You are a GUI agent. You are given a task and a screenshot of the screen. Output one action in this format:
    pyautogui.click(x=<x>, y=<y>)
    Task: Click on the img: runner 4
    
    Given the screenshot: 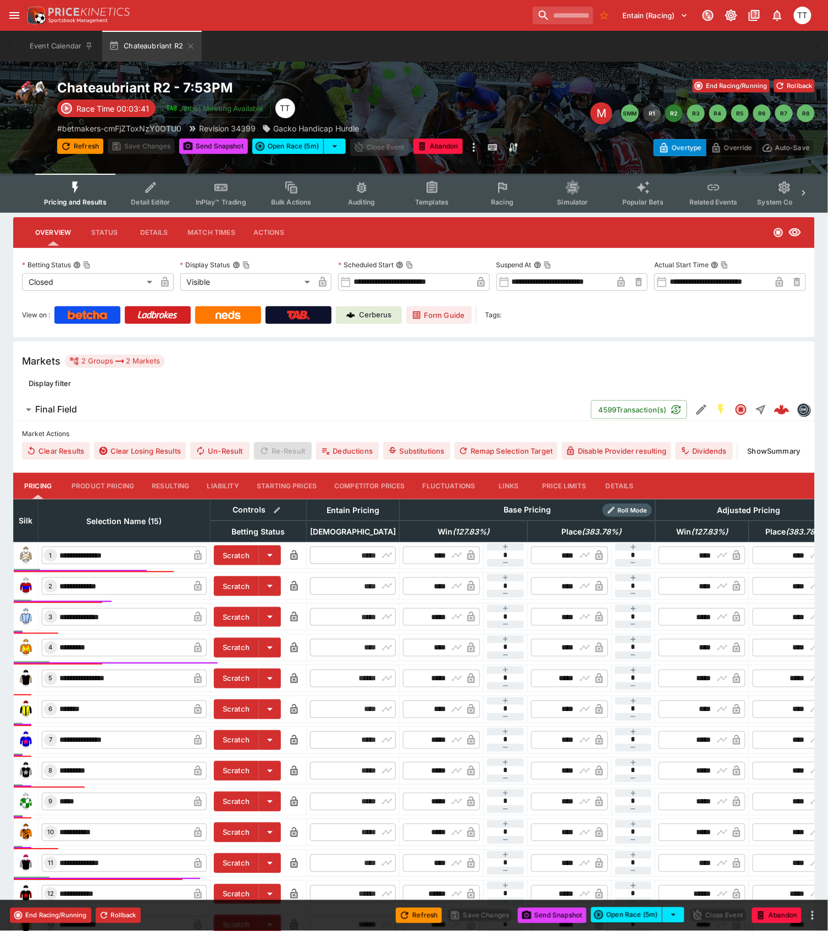 What is the action you would take?
    pyautogui.click(x=26, y=648)
    